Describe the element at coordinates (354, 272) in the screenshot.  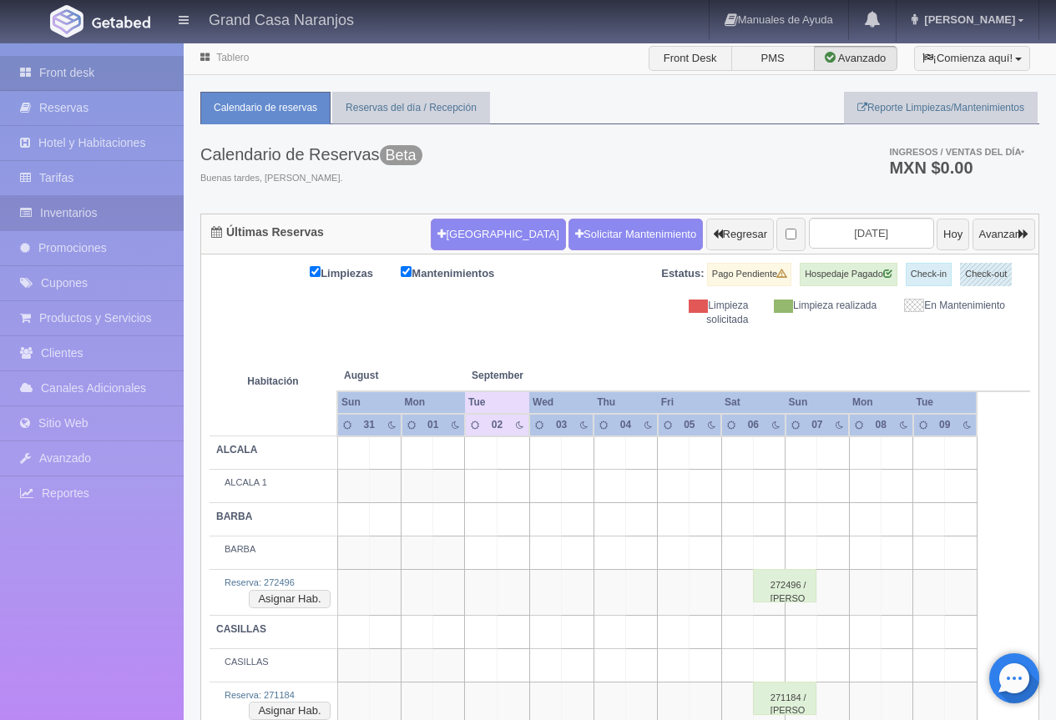
I see `label: Limpiezas` at that location.